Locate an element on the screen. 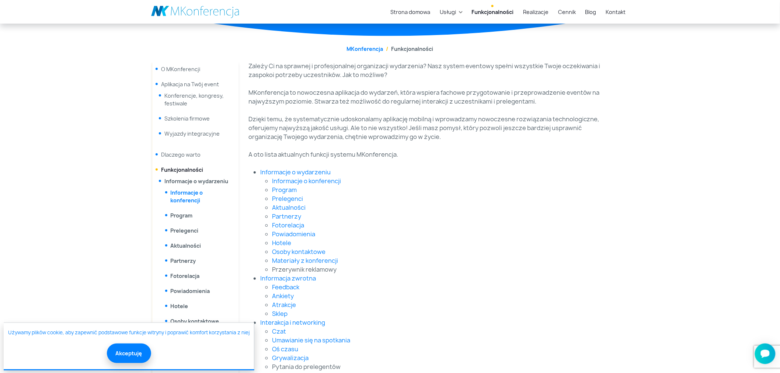  a: Dlaczego warto is located at coordinates (181, 154).